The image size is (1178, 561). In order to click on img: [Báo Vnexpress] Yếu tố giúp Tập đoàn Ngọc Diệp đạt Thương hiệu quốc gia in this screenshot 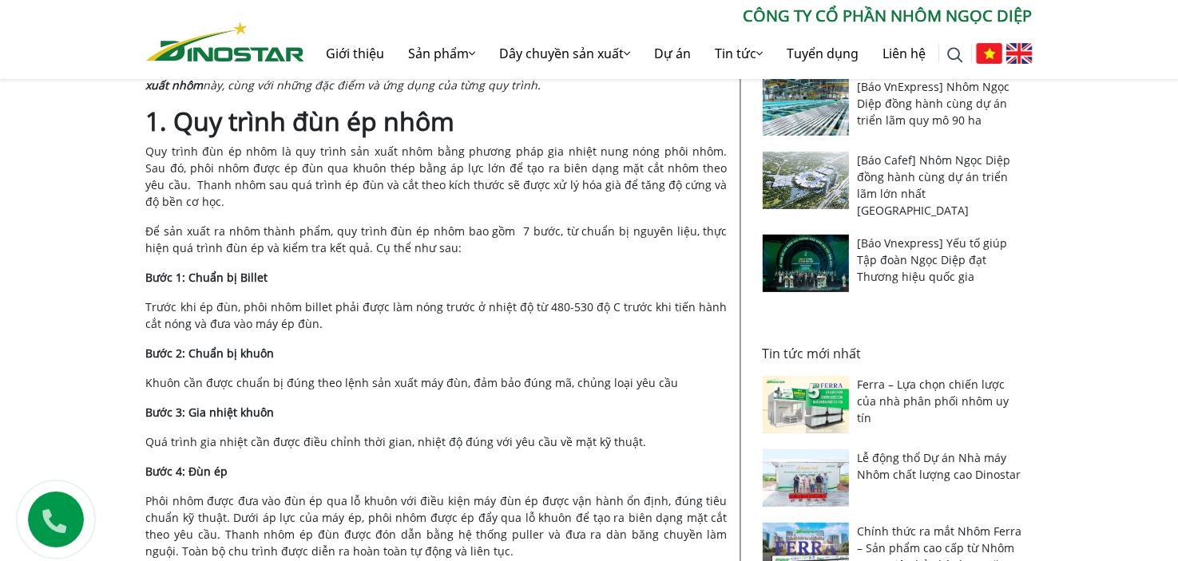, I will do `click(806, 264)`.